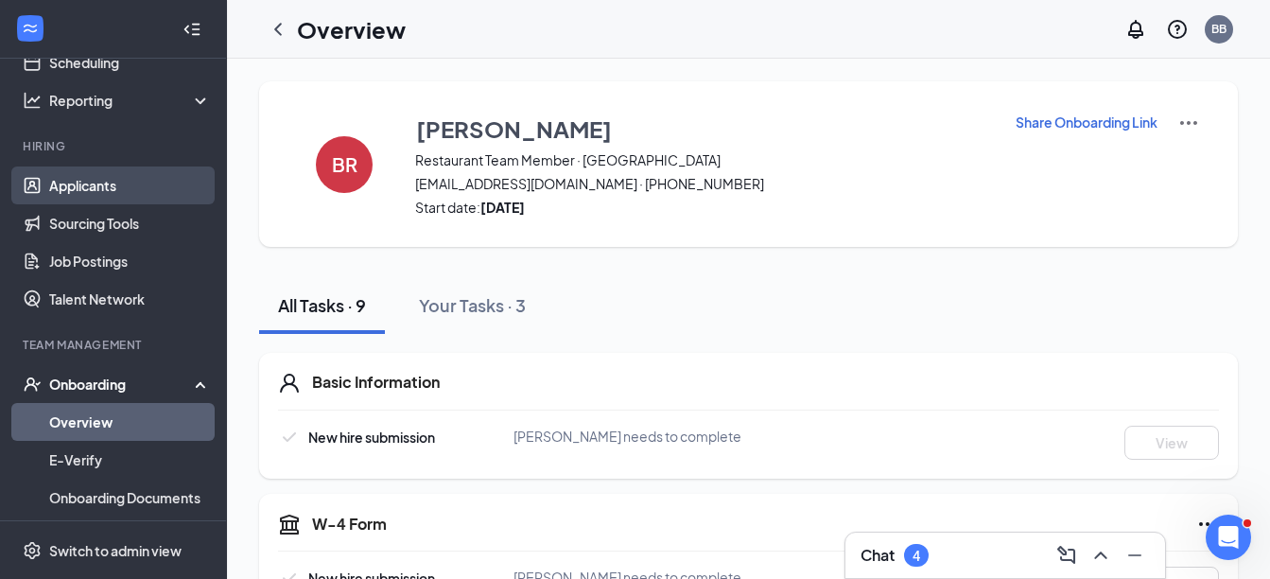  Describe the element at coordinates (278, 29) in the screenshot. I see `a: ChevronLeft` at that location.